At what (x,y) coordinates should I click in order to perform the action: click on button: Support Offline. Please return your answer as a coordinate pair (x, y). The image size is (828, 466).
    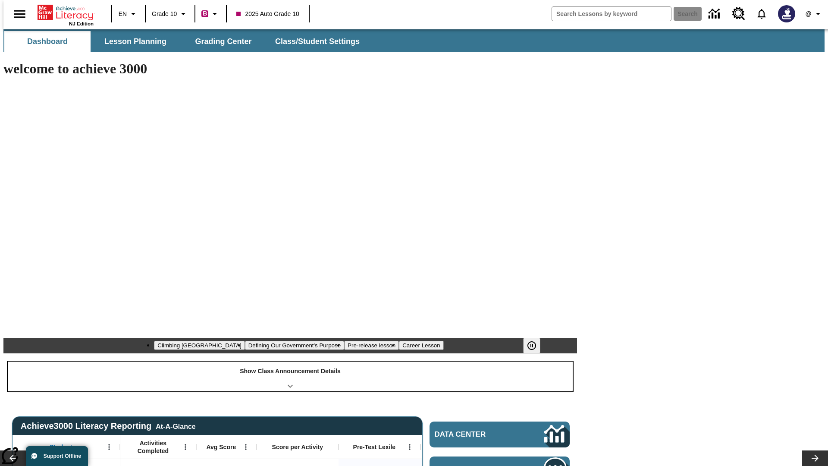
    Looking at the image, I should click on (57, 456).